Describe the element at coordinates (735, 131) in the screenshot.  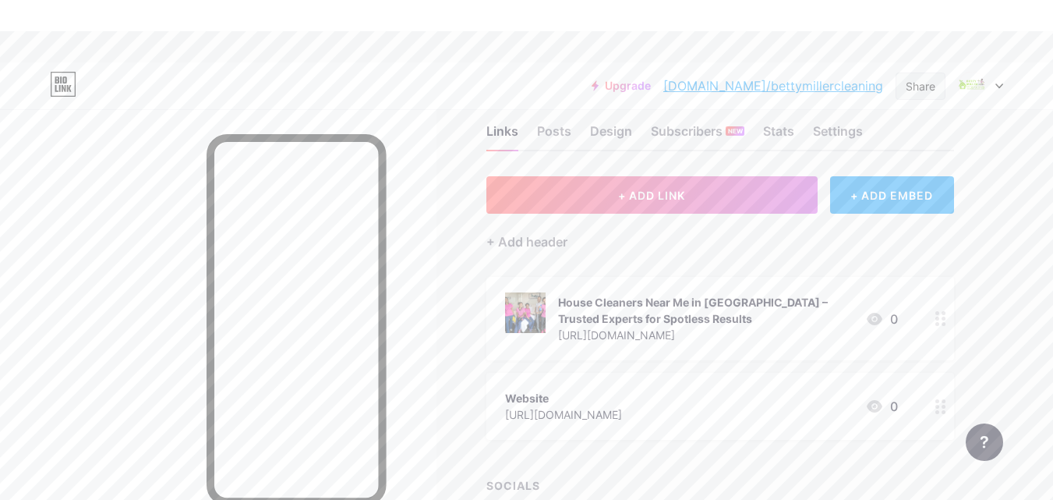
I see `span: NEW` at that location.